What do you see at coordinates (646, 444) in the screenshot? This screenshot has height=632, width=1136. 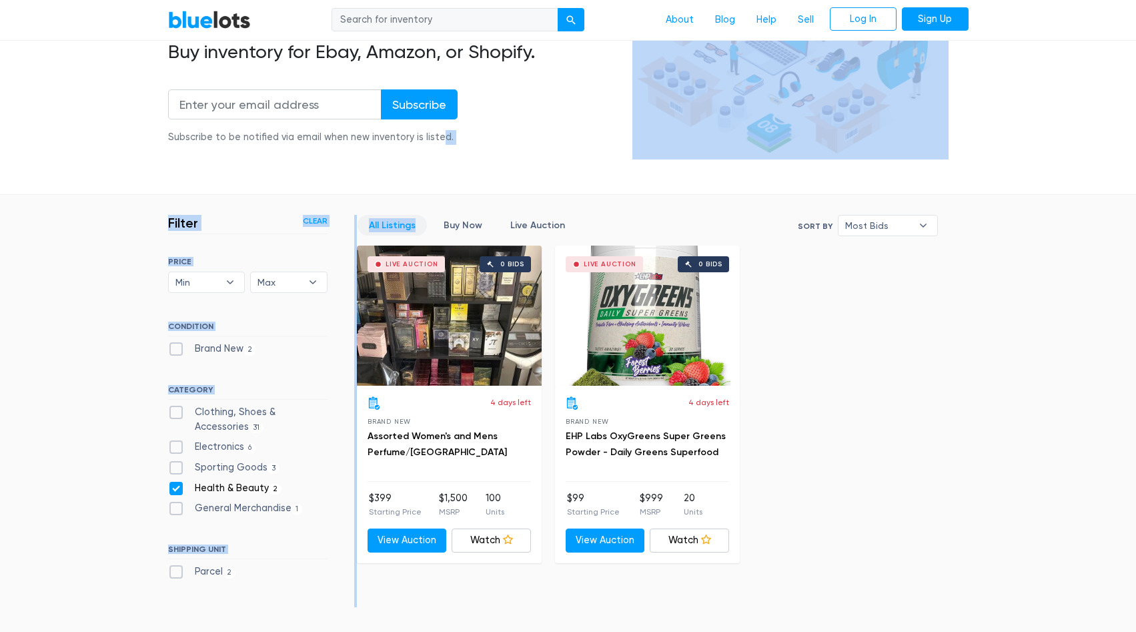 I see `a: EHP Labs OxyGreens Super Greens Powder - Daily Greens Superfood` at bounding box center [646, 444].